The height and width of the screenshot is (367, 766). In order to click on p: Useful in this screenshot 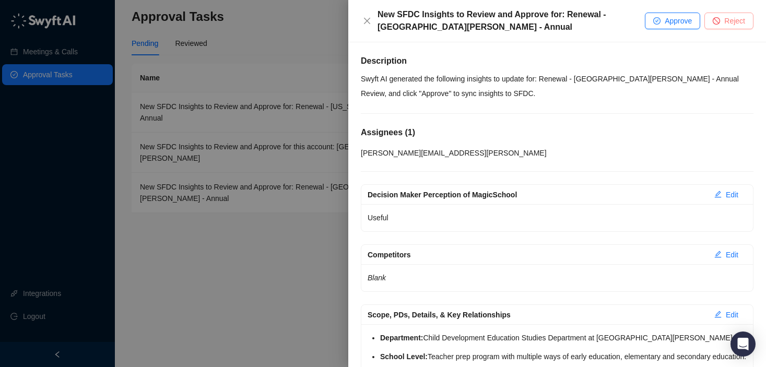, I will do `click(557, 218)`.